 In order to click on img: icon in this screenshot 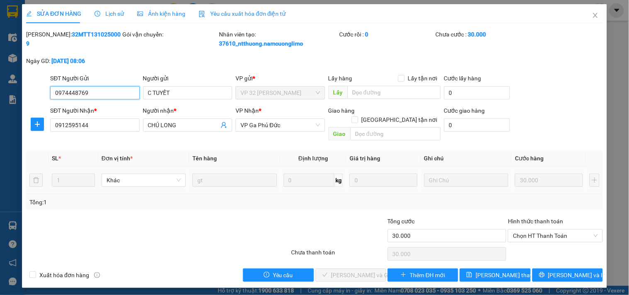, I will do `click(202, 14)`.